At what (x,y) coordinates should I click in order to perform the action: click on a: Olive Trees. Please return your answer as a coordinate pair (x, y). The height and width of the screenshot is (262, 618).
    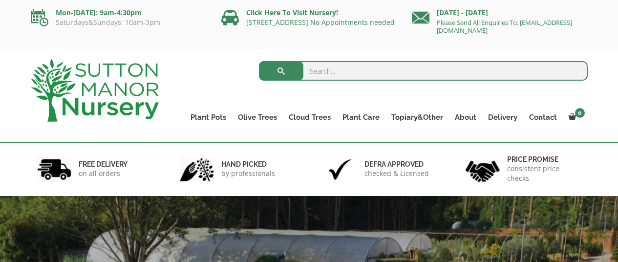
    Looking at the image, I should click on (257, 117).